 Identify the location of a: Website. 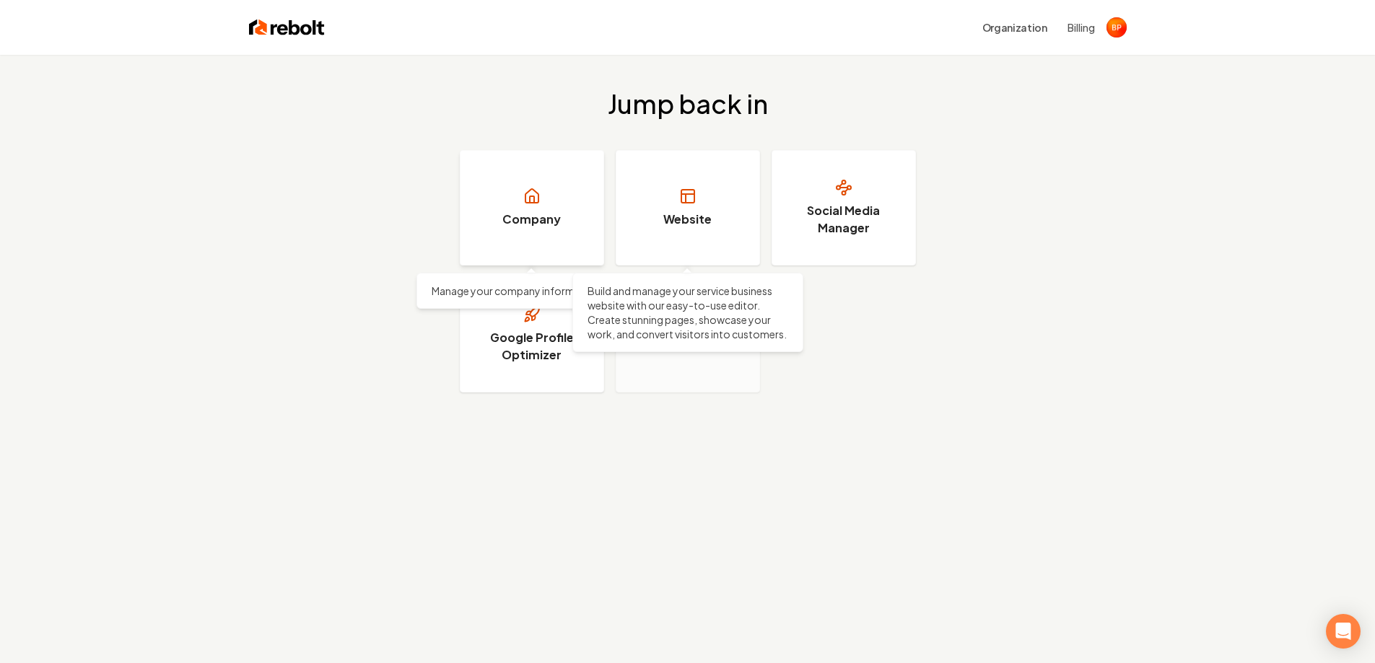
(688, 208).